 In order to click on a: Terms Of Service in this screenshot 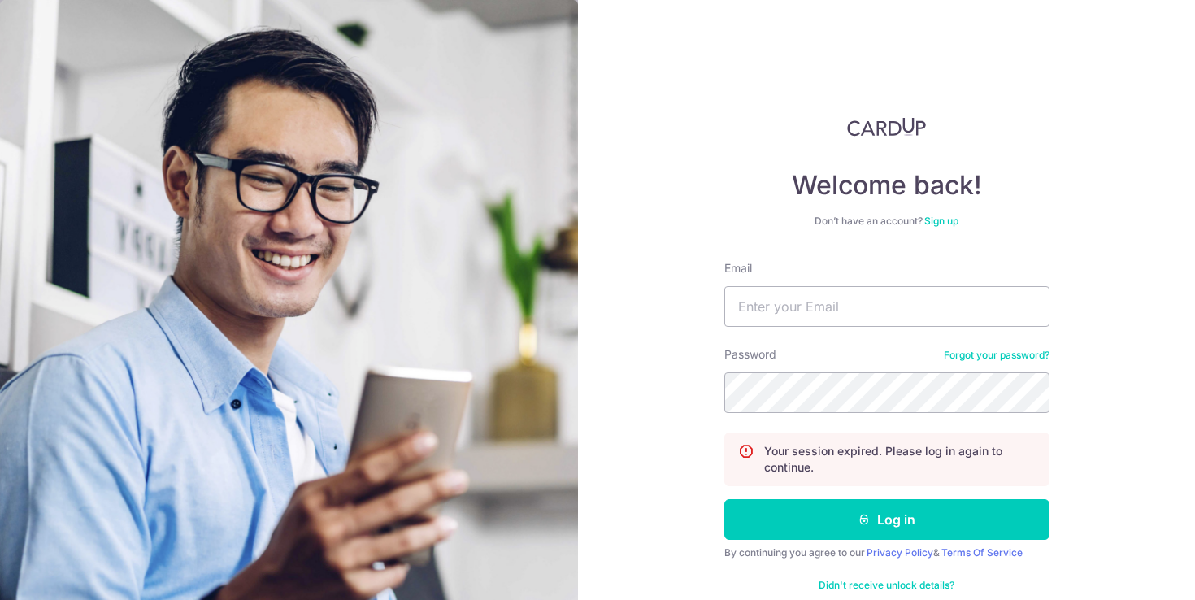, I will do `click(982, 552)`.